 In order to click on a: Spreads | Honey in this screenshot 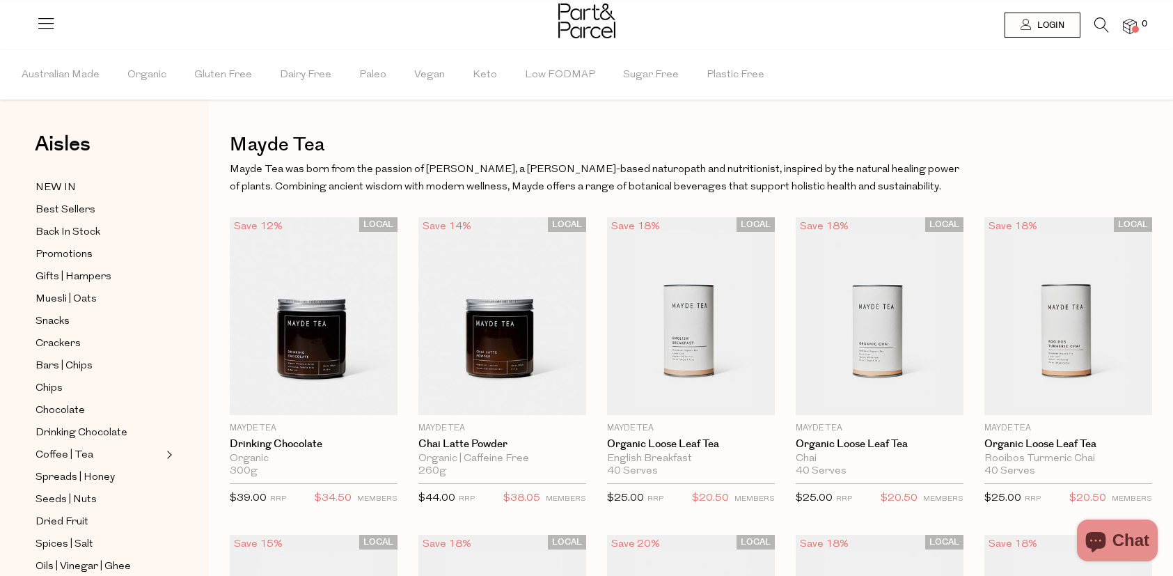, I will do `click(99, 477)`.